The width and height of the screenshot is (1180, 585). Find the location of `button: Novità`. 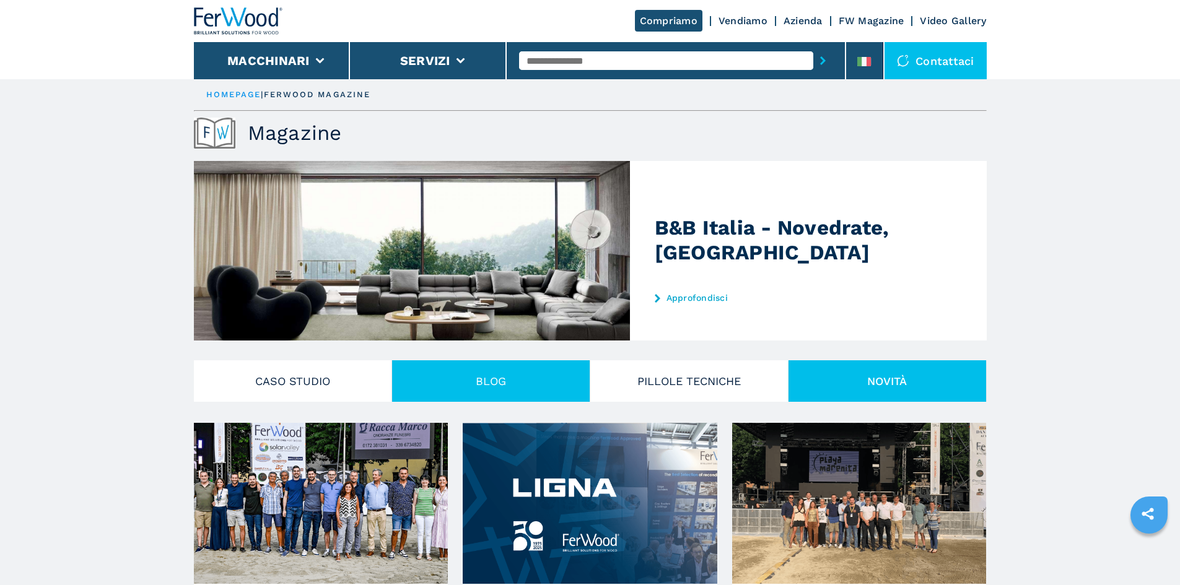

button: Novità is located at coordinates (888, 381).